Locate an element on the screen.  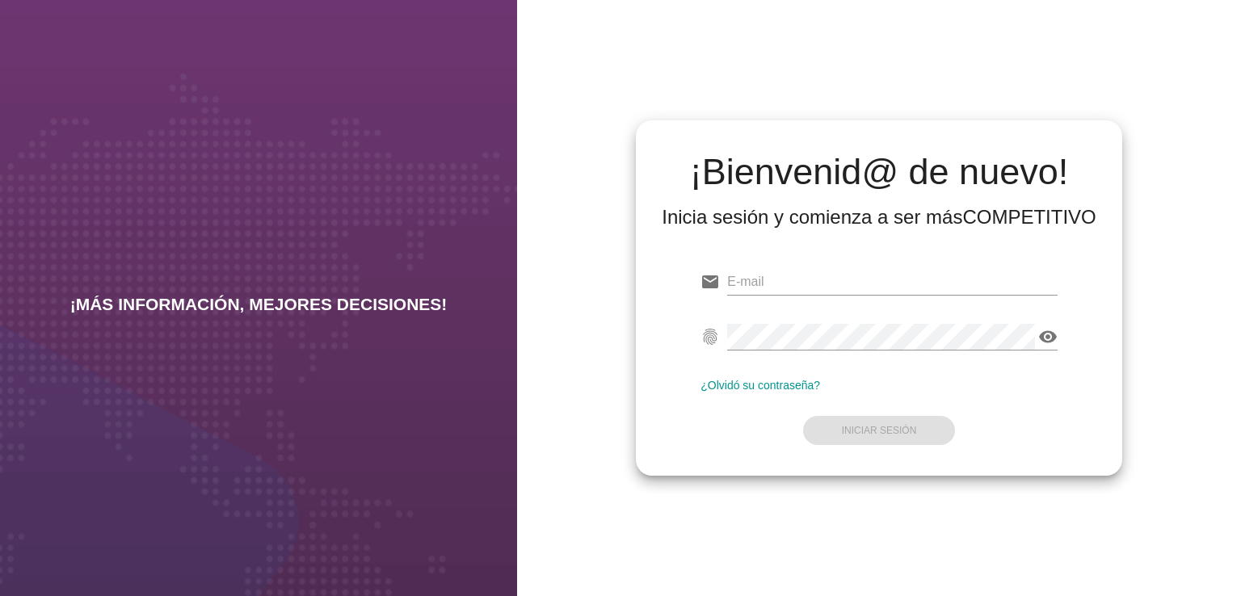
input: E-mail is located at coordinates (892, 282).